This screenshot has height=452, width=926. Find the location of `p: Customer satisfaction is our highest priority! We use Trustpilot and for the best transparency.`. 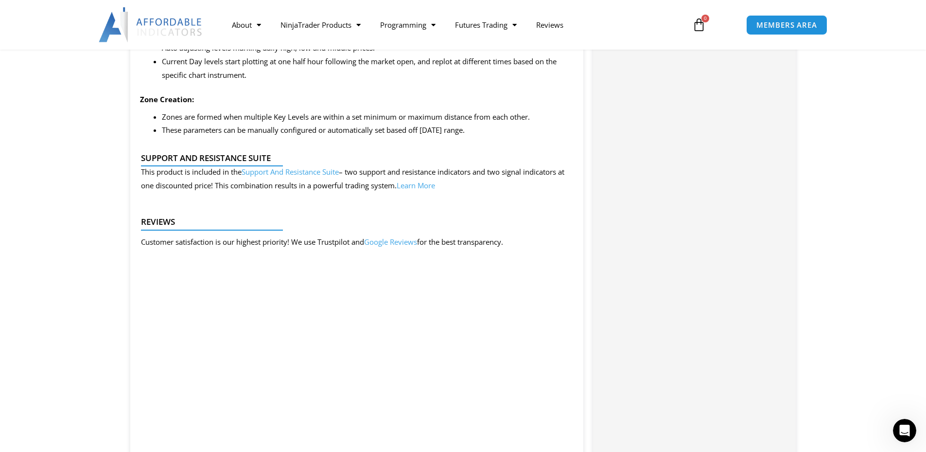

p: Customer satisfaction is our highest priority! We use Trustpilot and for the best transparency. is located at coordinates (322, 242).